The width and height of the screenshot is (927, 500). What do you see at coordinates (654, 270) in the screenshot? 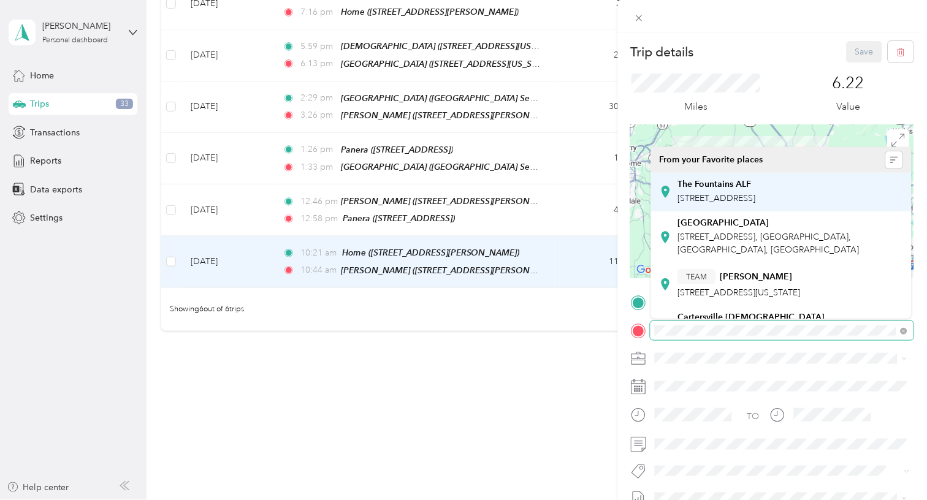
I see `img: Google` at bounding box center [654, 270].